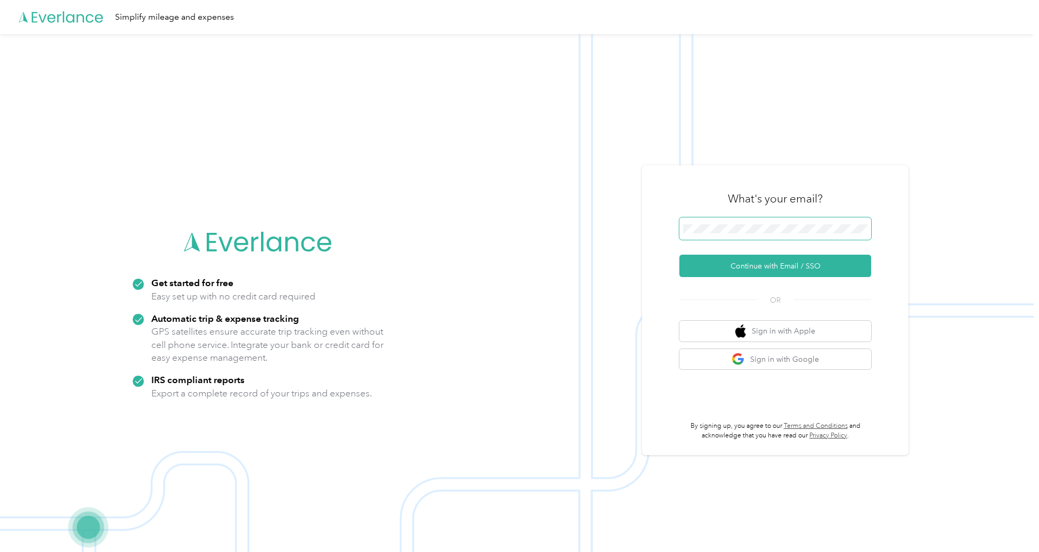 The width and height of the screenshot is (1039, 552). Describe the element at coordinates (233, 296) in the screenshot. I see `p: Easy set up with no credit card required` at that location.